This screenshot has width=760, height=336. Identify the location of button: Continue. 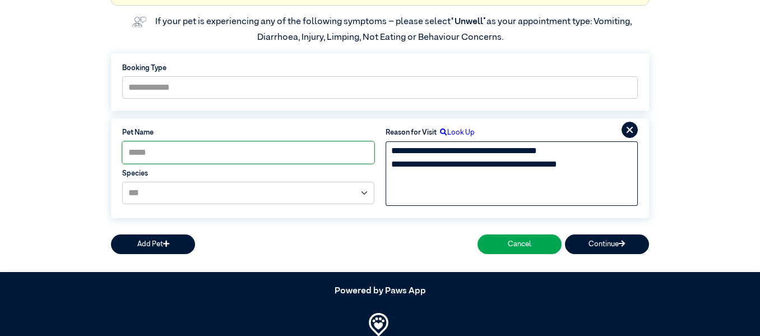
(607, 244).